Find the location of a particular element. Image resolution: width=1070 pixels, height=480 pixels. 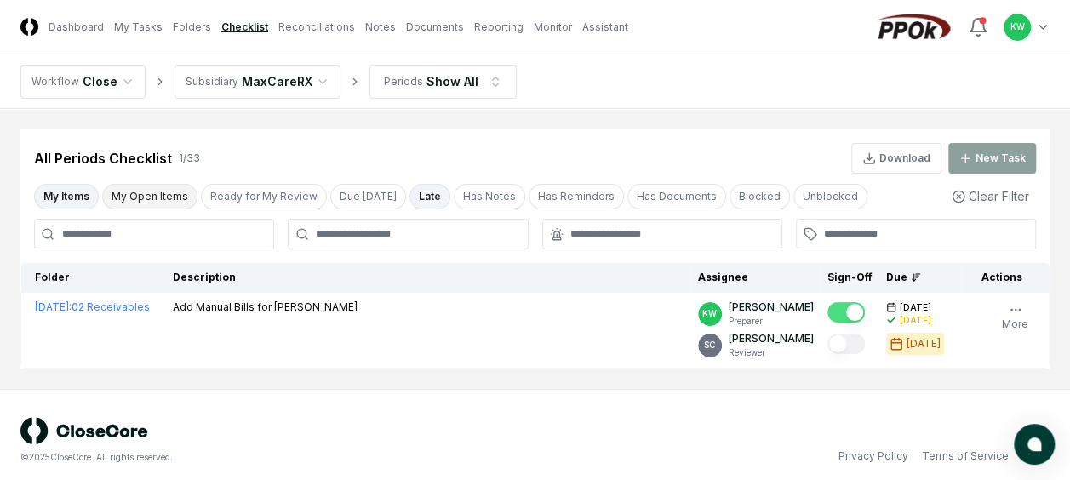

a: Monitor is located at coordinates (552, 27).